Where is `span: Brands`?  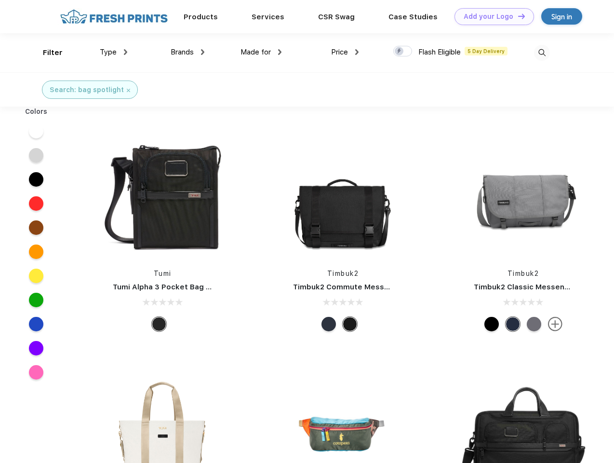 span: Brands is located at coordinates (182, 52).